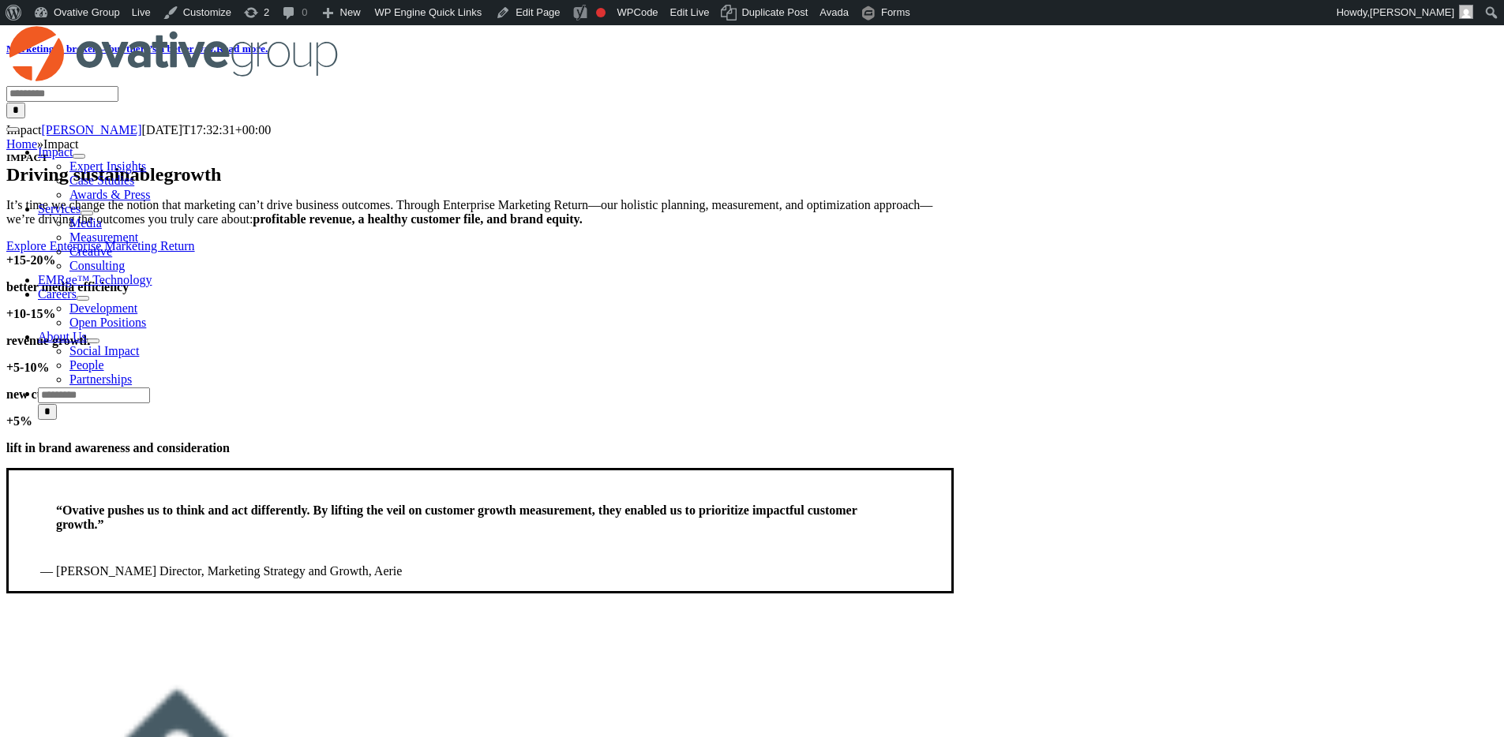 This screenshot has height=737, width=1504. What do you see at coordinates (95, 279) in the screenshot?
I see `span: EMRge™ Technology` at bounding box center [95, 279].